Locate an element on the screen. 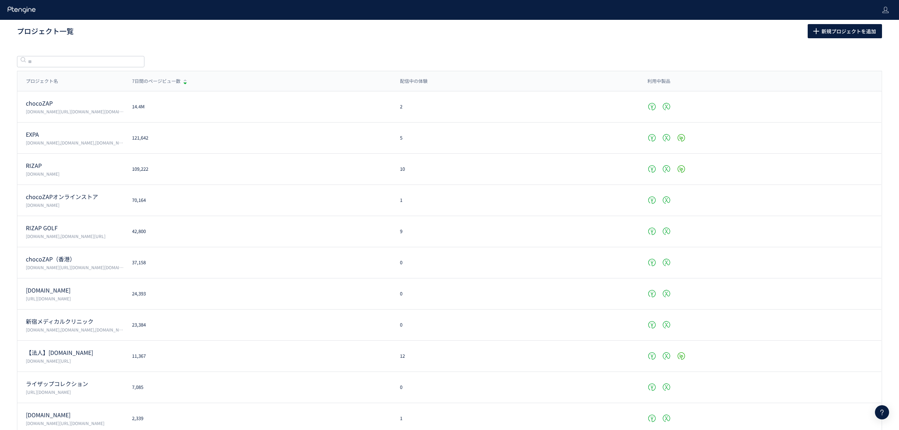  div: 42,800 is located at coordinates (257, 231).